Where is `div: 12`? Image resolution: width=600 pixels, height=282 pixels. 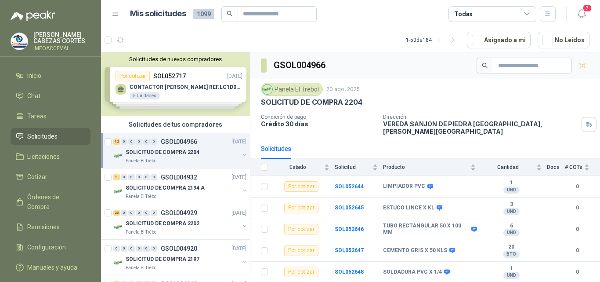 div: 12 is located at coordinates (116, 142).